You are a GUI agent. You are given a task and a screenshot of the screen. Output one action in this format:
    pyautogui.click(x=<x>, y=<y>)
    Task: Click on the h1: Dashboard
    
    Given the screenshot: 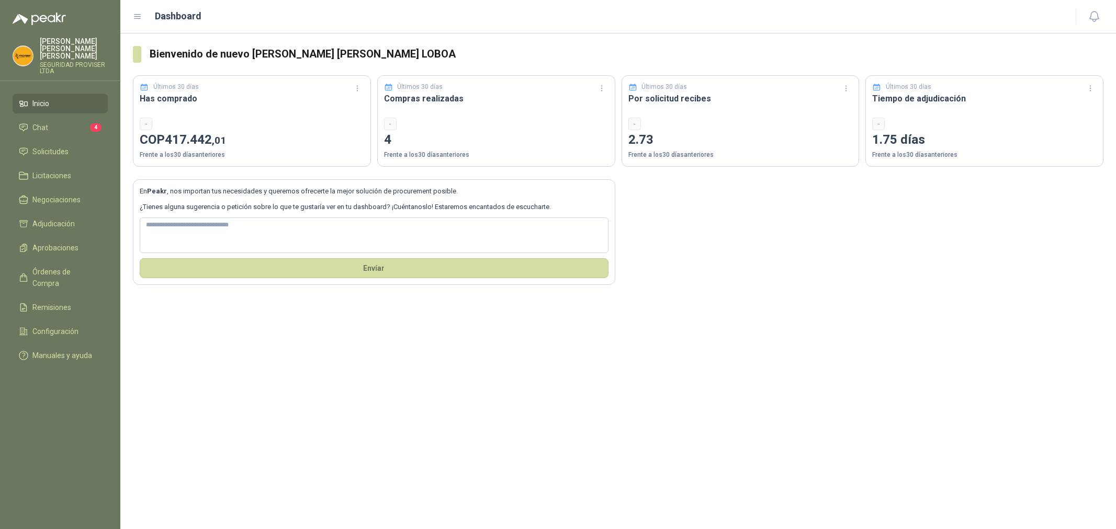 What is the action you would take?
    pyautogui.click(x=178, y=16)
    